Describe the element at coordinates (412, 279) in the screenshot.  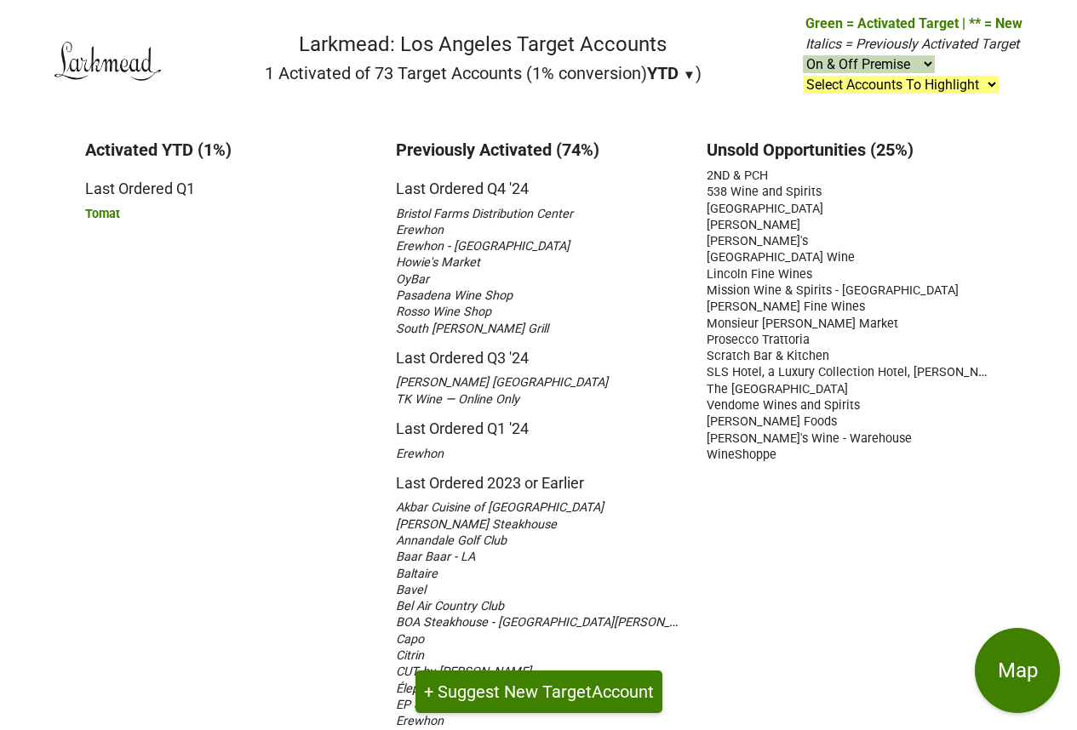
I see `span: OyBar` at that location.